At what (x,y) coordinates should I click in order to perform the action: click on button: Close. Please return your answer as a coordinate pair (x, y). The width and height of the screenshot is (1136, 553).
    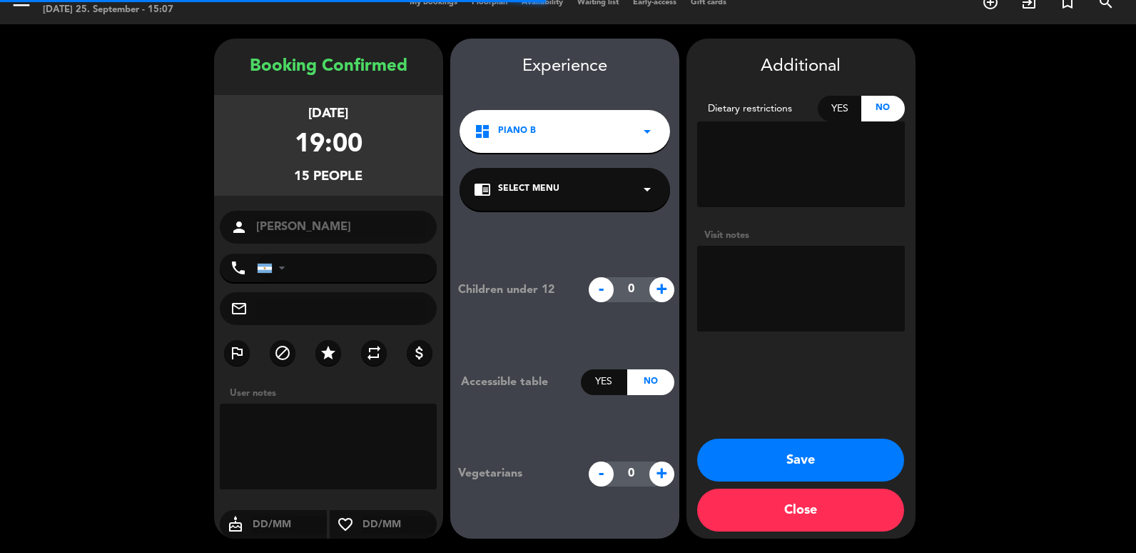
    Looking at the image, I should click on (801, 510).